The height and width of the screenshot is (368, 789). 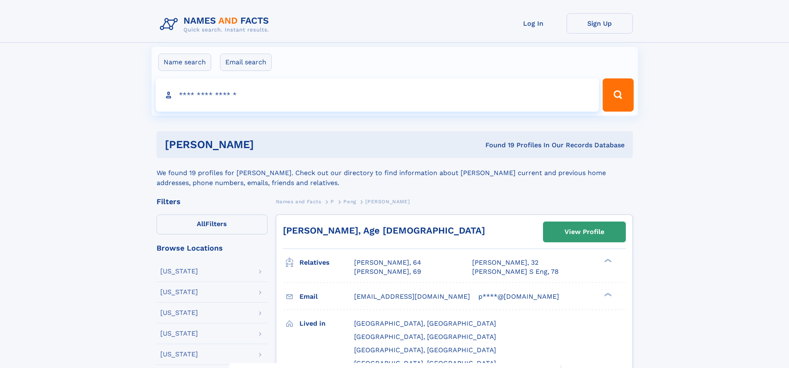 I want to click on button: Search Button, so click(x=618, y=95).